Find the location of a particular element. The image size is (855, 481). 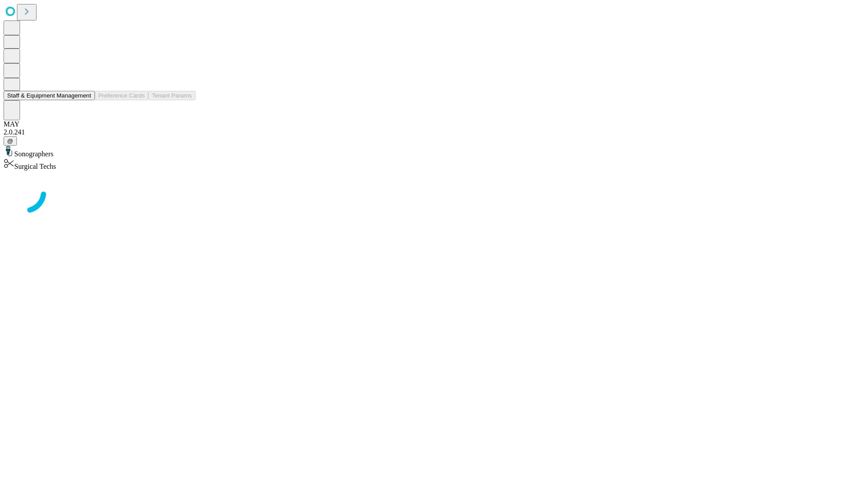

div: MAY is located at coordinates (427, 124).